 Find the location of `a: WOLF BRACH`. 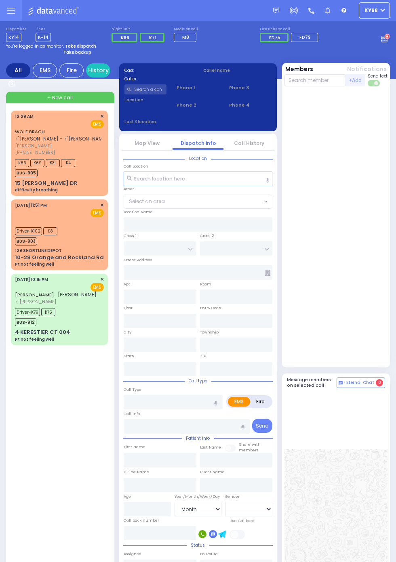

a: WOLF BRACH is located at coordinates (30, 132).